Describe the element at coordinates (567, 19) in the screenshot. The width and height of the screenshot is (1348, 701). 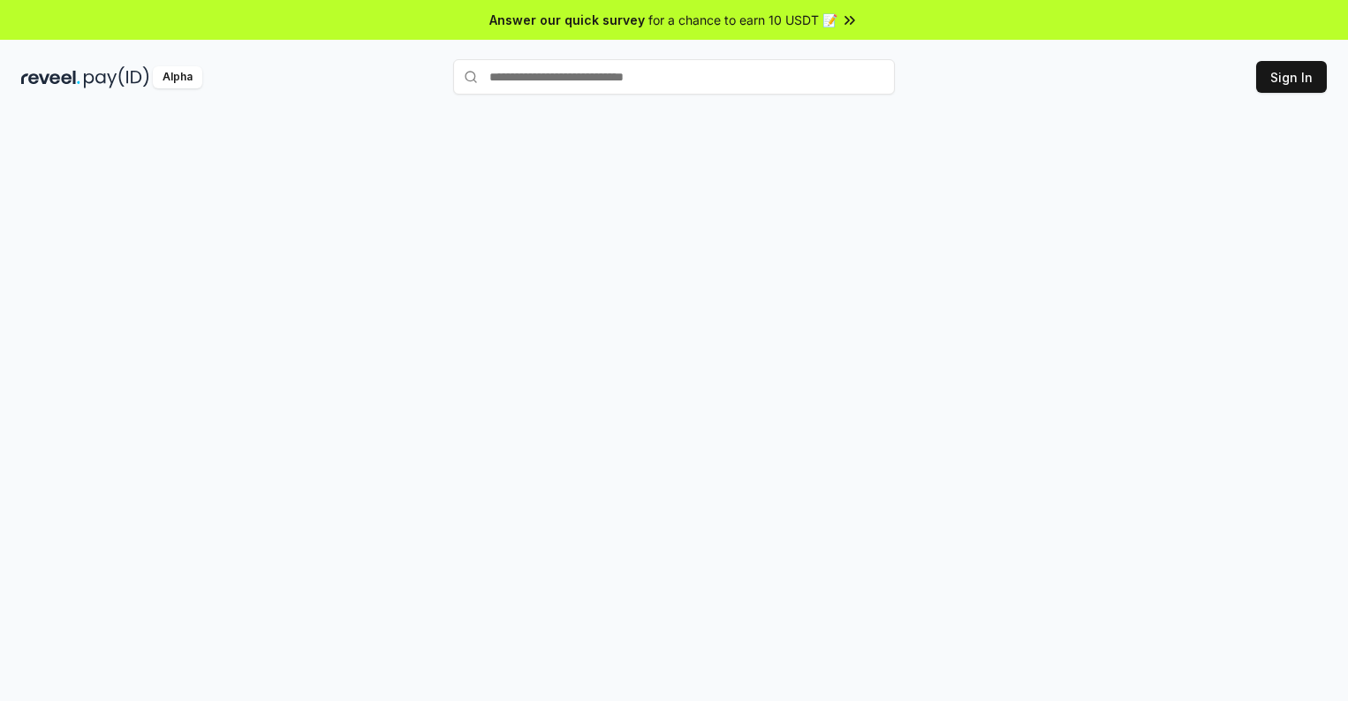
I see `span: Answer our quick survey` at that location.